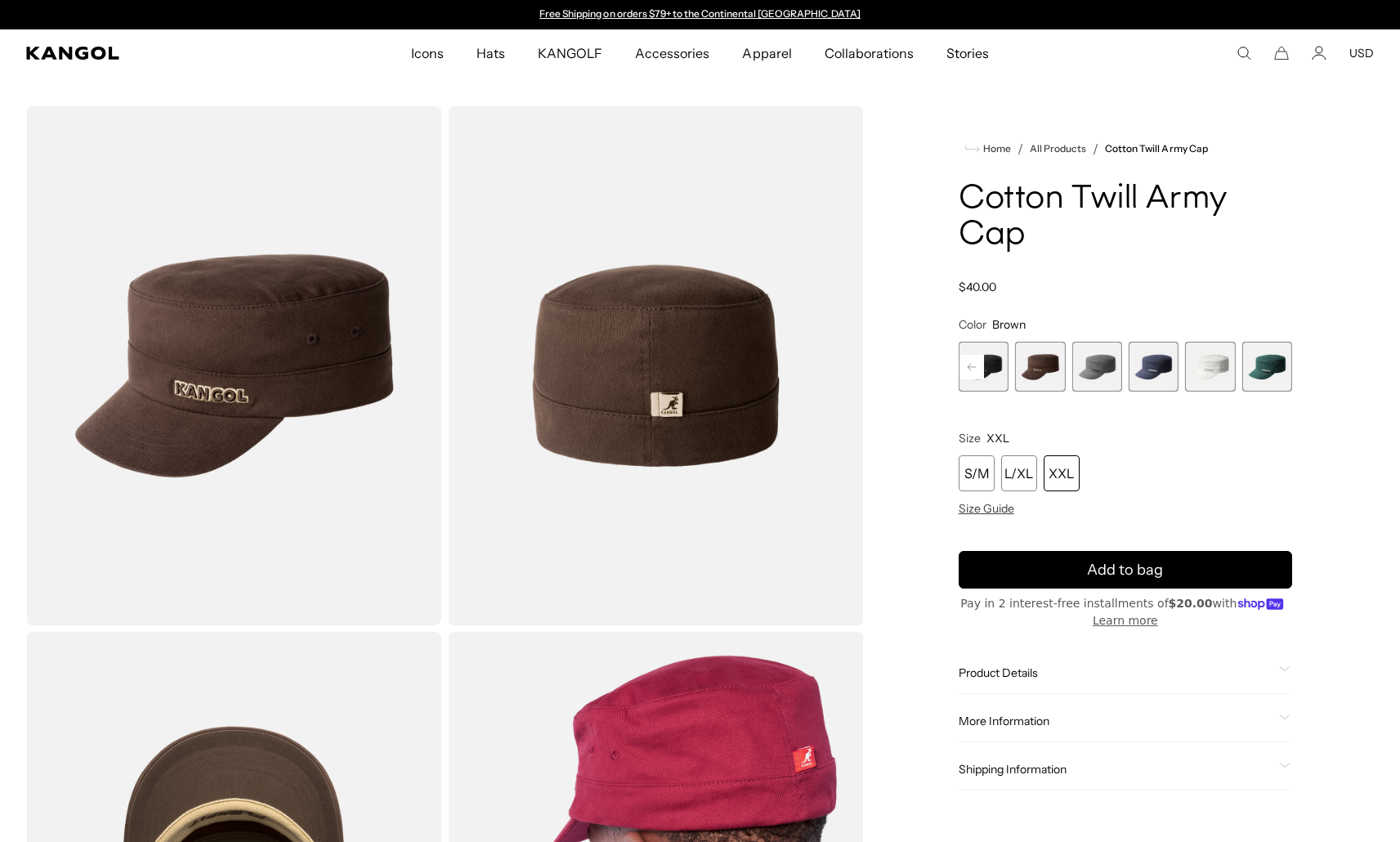  What do you see at coordinates (1362, 53) in the screenshot?
I see `button: USD` at bounding box center [1362, 53].